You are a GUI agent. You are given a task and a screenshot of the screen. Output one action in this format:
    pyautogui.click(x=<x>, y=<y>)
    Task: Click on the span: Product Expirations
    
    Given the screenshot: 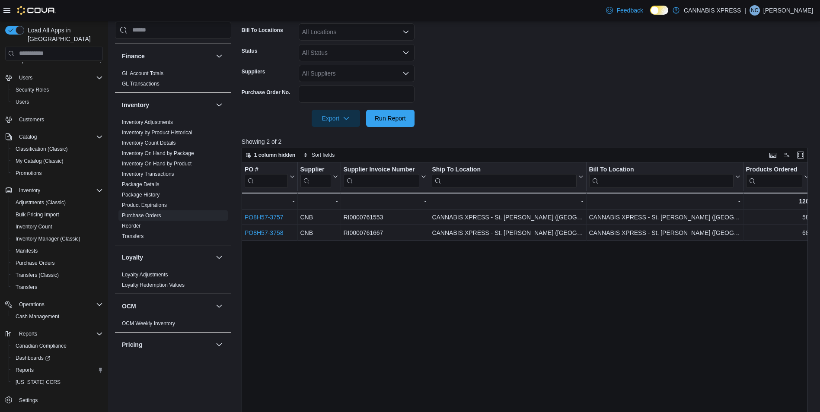 What is the action you would take?
    pyautogui.click(x=144, y=205)
    